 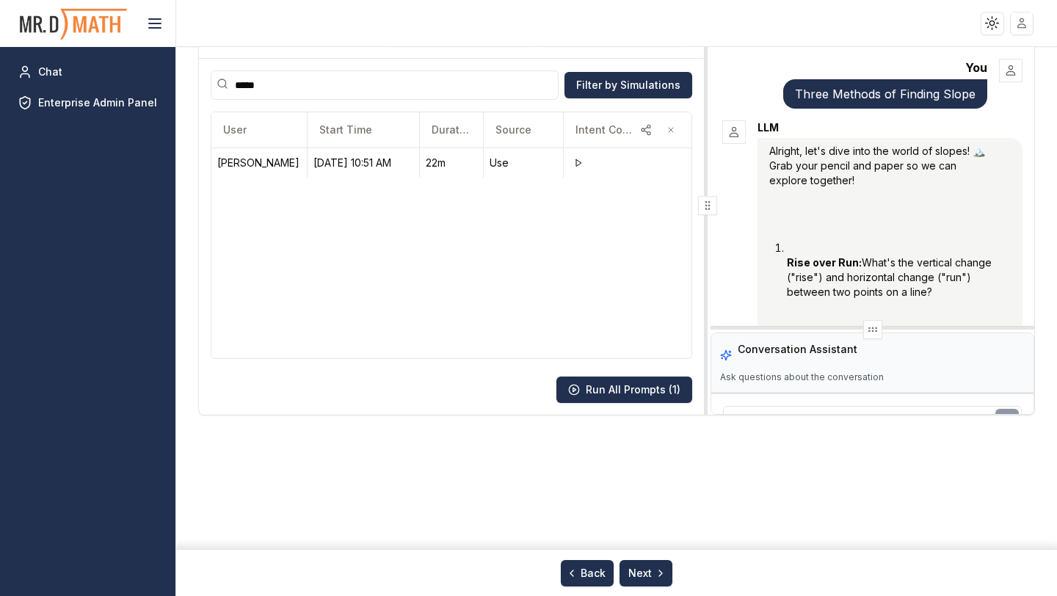 What do you see at coordinates (1011, 70) in the screenshot?
I see `img: User` at bounding box center [1011, 70].